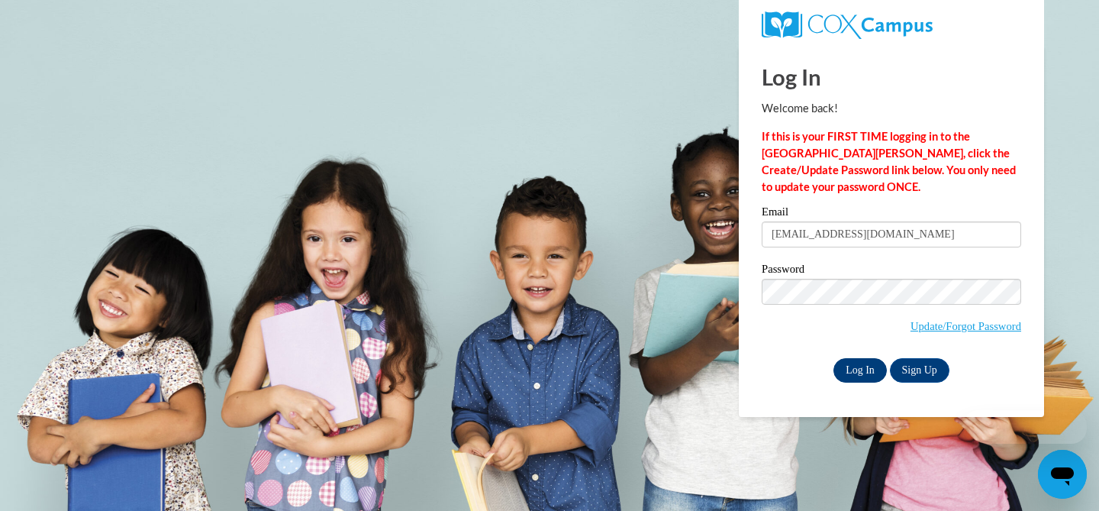 Image resolution: width=1099 pixels, height=511 pixels. I want to click on label: Password, so click(891, 271).